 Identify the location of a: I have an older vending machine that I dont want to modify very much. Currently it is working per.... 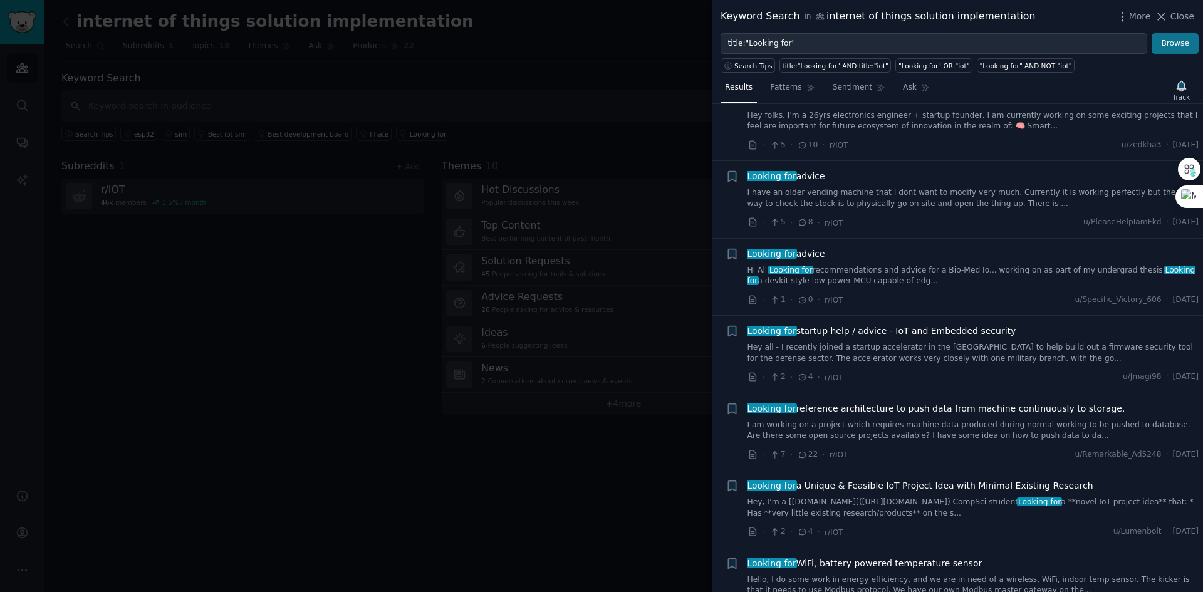
(973, 198).